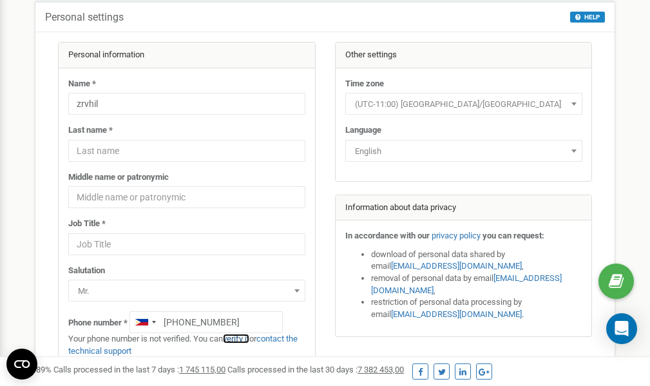  I want to click on label: Time zone, so click(365, 84).